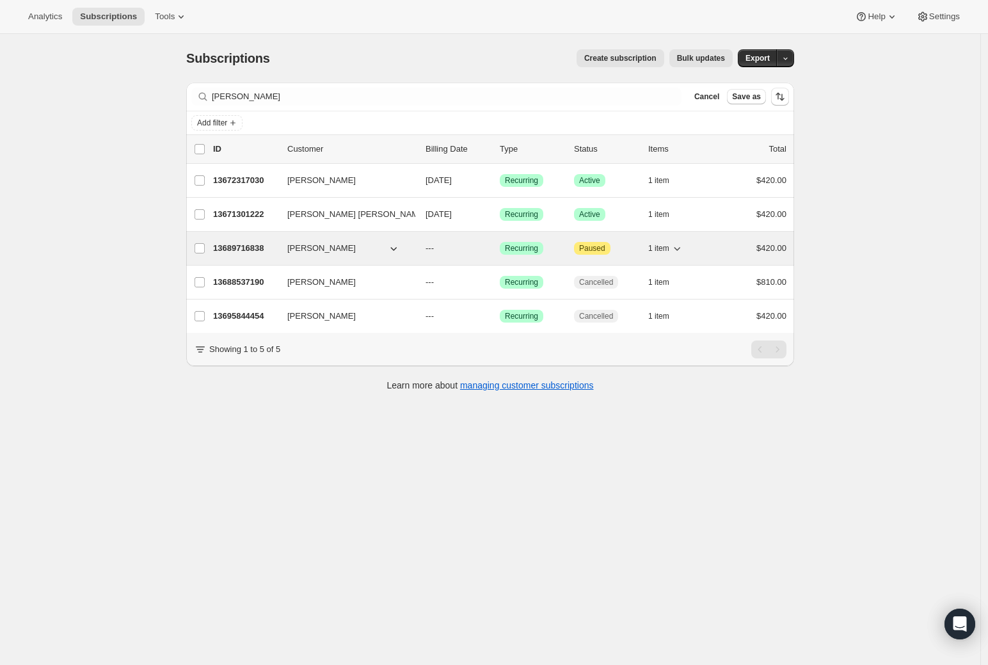 Image resolution: width=988 pixels, height=665 pixels. Describe the element at coordinates (217, 123) in the screenshot. I see `button: Add filter` at that location.